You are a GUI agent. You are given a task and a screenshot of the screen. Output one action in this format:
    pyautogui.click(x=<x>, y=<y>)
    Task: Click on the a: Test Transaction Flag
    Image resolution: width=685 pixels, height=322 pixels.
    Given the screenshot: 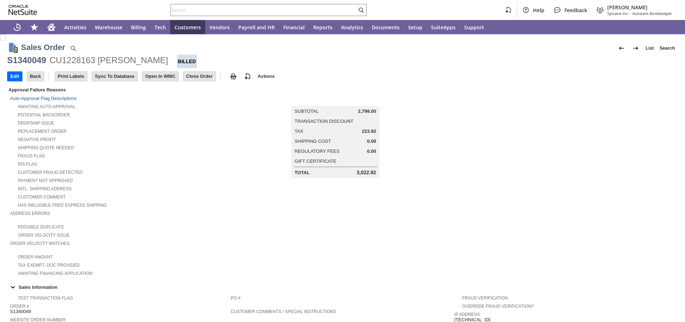 What is the action you would take?
    pyautogui.click(x=45, y=298)
    